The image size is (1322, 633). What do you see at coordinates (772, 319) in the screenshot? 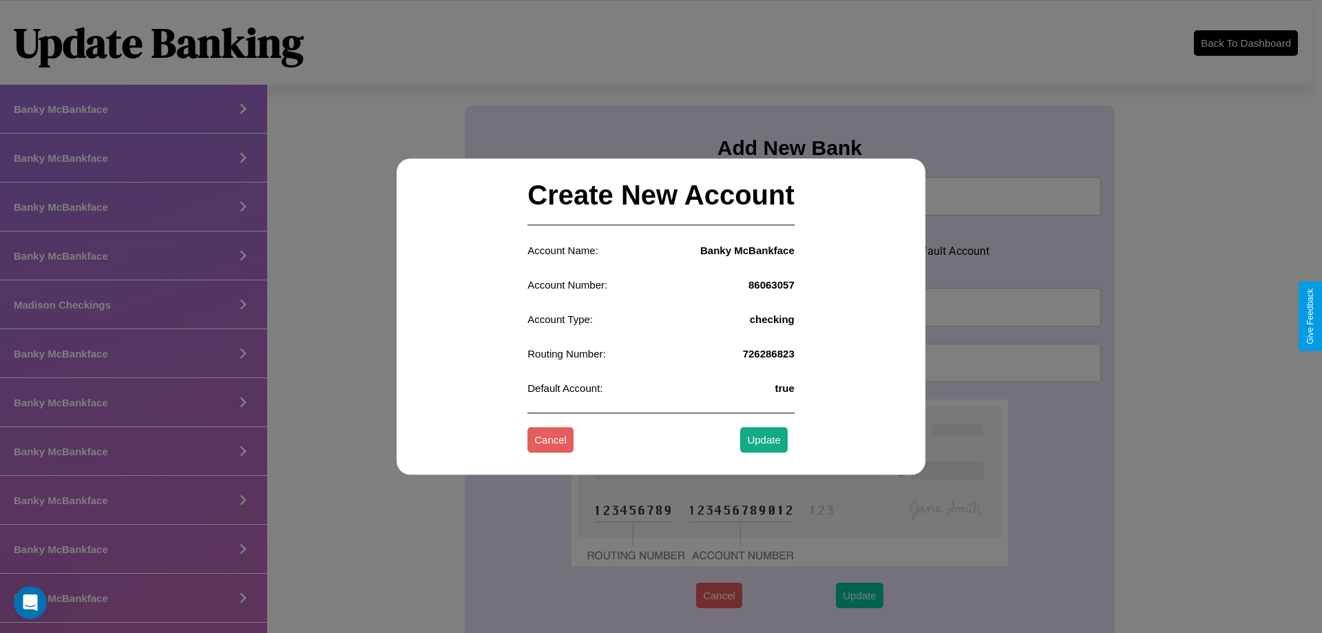
I see `h4: checking` at bounding box center [772, 319].